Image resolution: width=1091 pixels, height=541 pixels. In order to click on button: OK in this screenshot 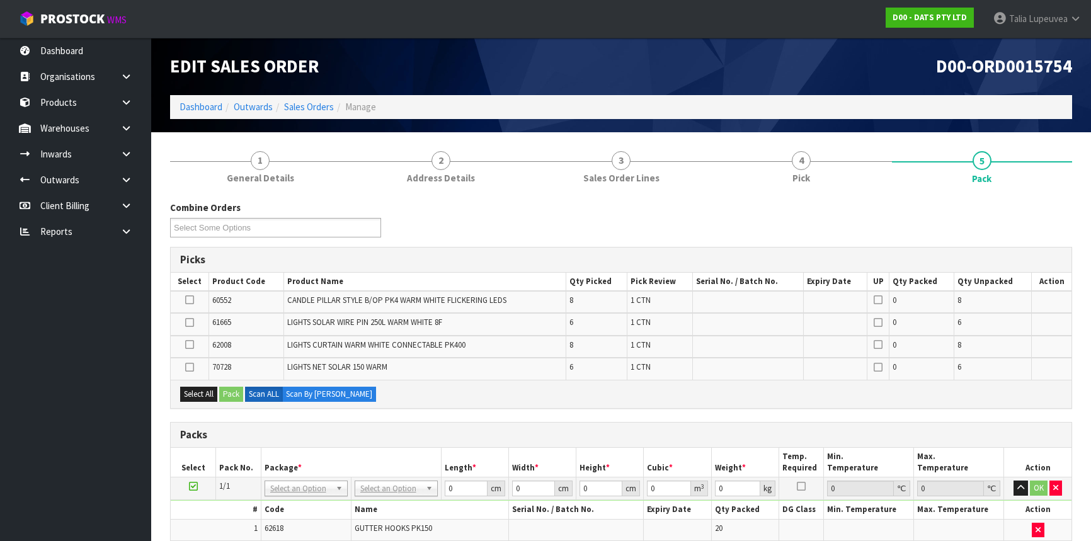, I will do `click(1039, 488)`.